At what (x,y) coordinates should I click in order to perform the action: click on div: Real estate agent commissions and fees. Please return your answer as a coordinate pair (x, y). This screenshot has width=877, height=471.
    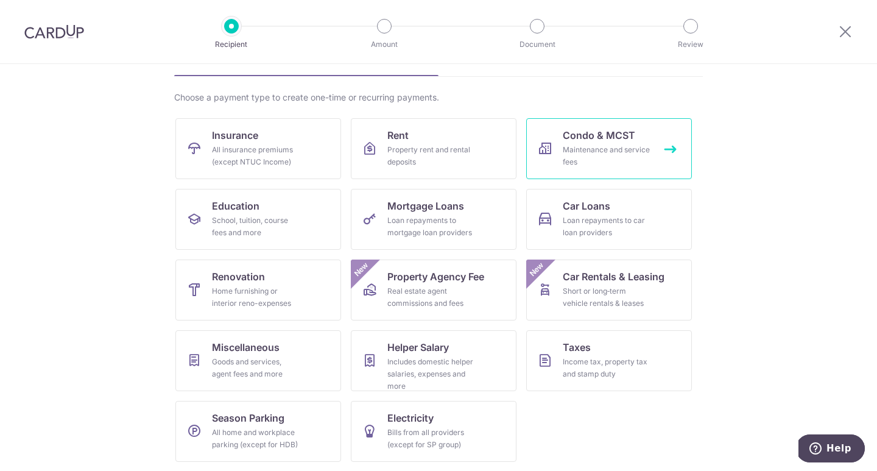
    Looking at the image, I should click on (431, 297).